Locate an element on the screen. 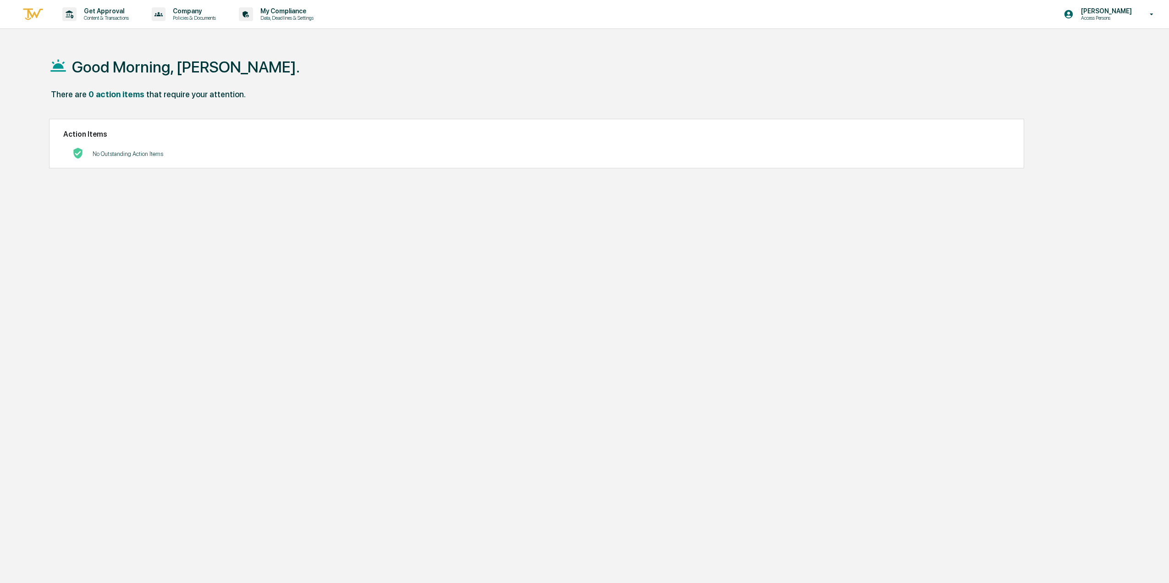 This screenshot has height=583, width=1169. p: Data, Deadlines & Settings is located at coordinates (286, 18).